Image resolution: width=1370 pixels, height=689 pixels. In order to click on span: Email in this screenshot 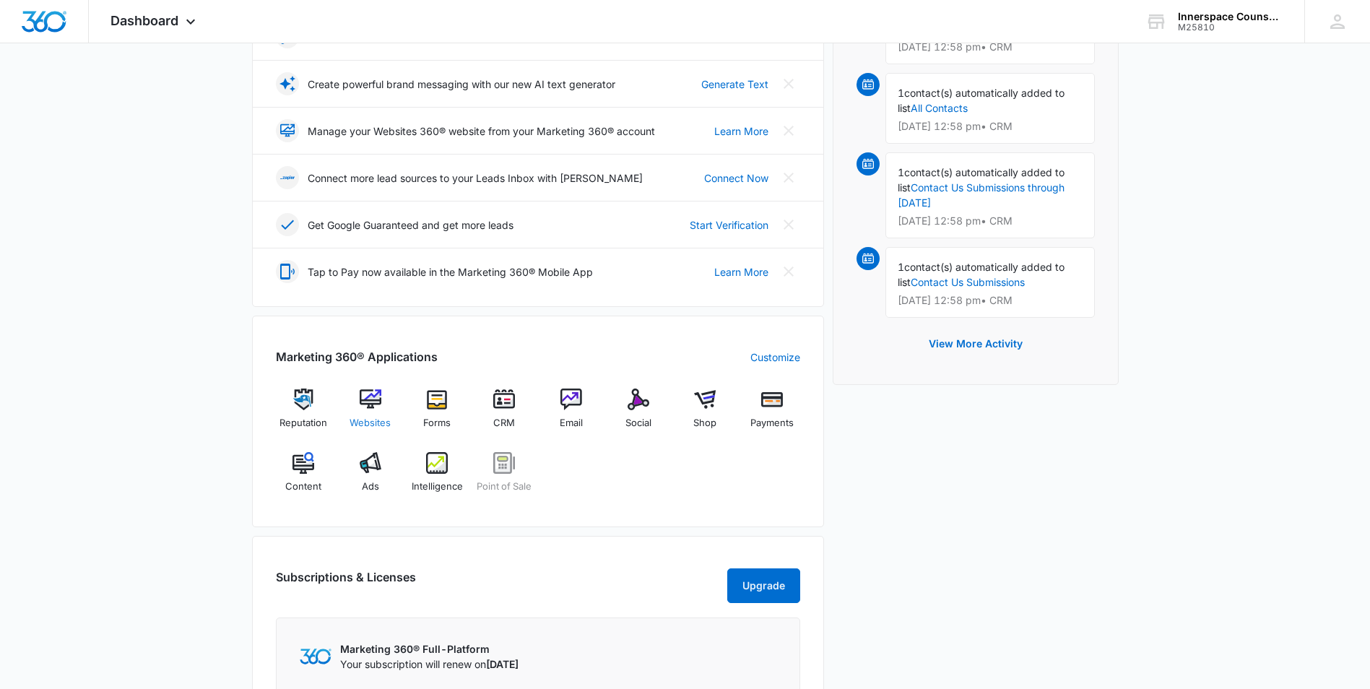, I will do `click(571, 423)`.